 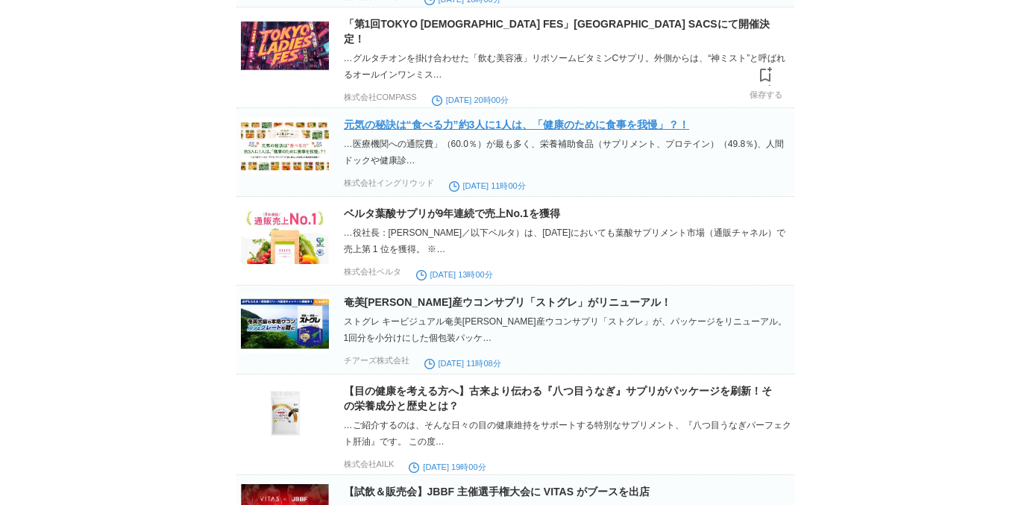 What do you see at coordinates (766, 81) in the screenshot?
I see `a: 保存する` at bounding box center [766, 81].